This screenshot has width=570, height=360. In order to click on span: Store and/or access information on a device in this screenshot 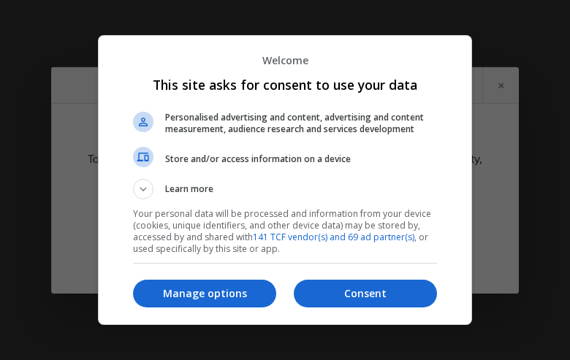, I will do `click(301, 159)`.